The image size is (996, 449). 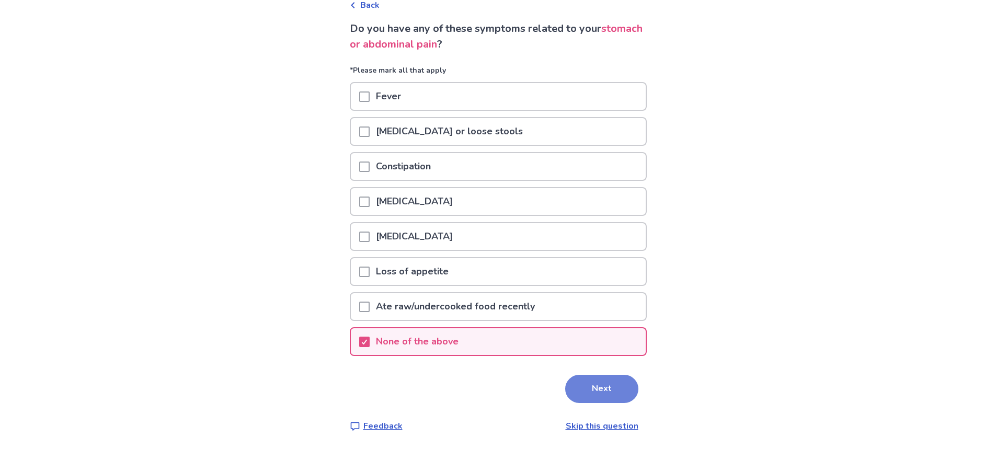 I want to click on p: Fever, so click(x=388, y=96).